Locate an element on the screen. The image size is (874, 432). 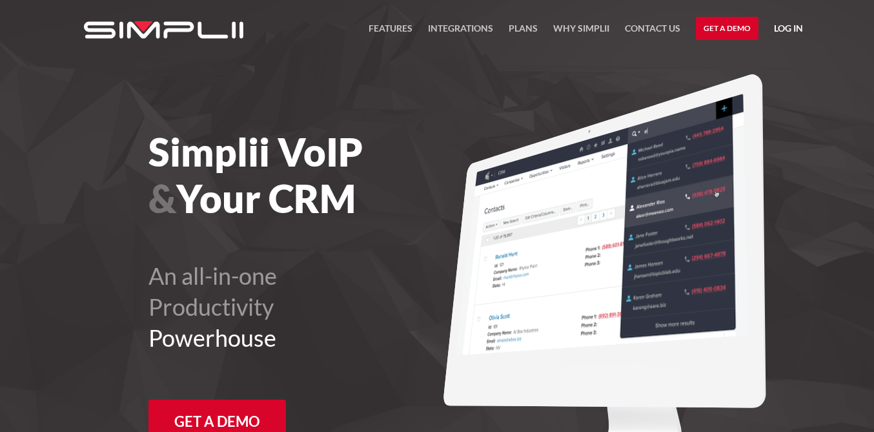
a: Why Simplii is located at coordinates (581, 32).